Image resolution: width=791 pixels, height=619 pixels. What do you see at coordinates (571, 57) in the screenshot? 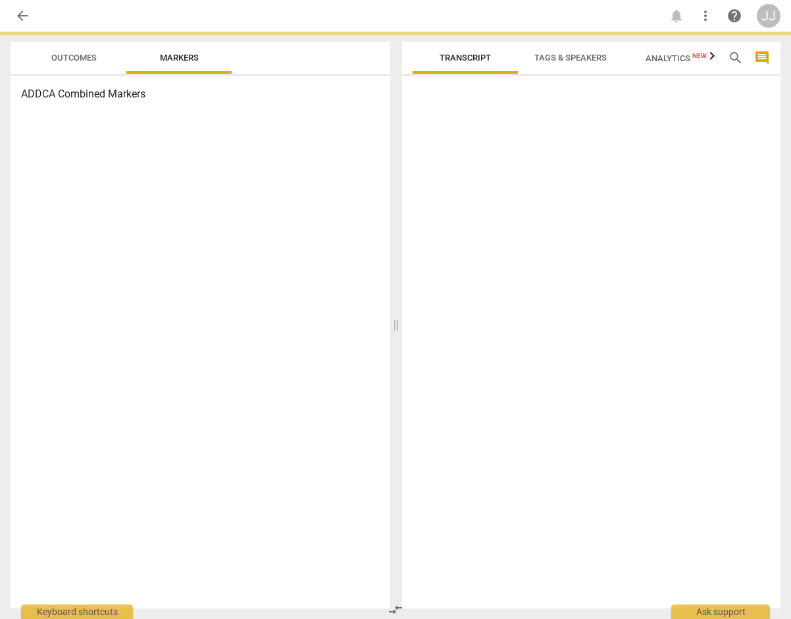
I see `span: Tags & Speakers` at bounding box center [571, 57].